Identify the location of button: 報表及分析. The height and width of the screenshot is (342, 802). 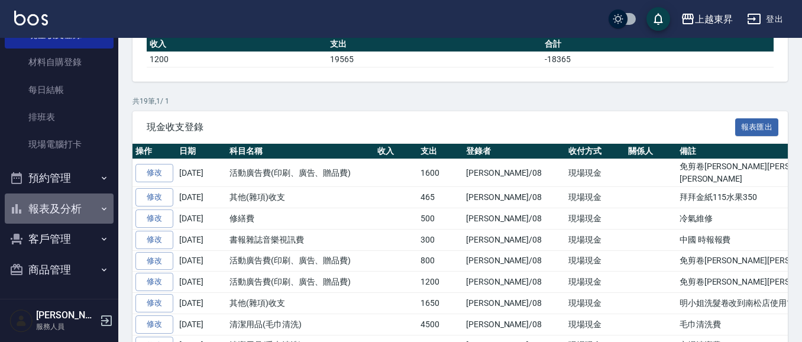
(59, 209).